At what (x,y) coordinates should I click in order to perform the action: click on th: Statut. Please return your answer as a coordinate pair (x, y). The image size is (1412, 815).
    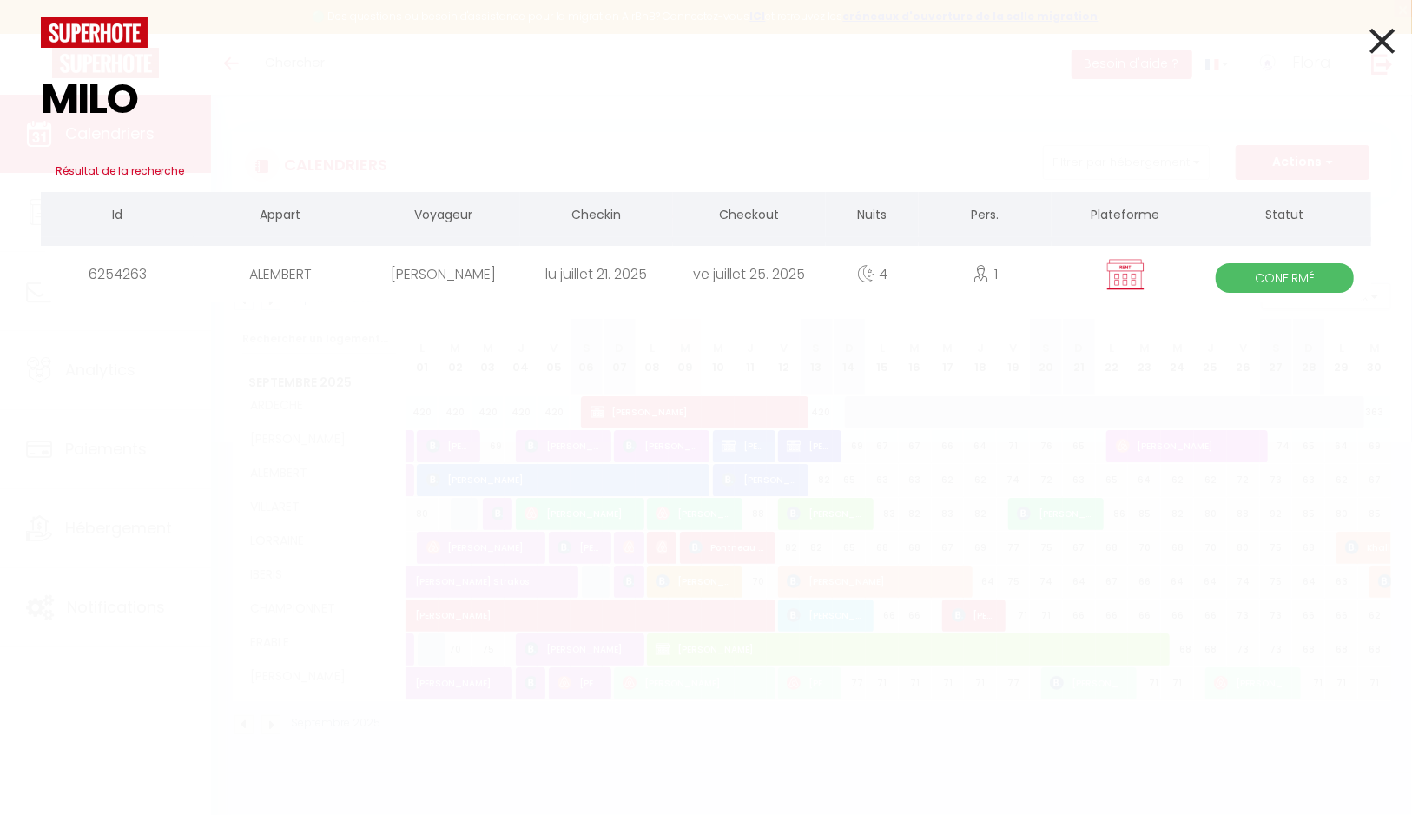
    Looking at the image, I should click on (1285, 216).